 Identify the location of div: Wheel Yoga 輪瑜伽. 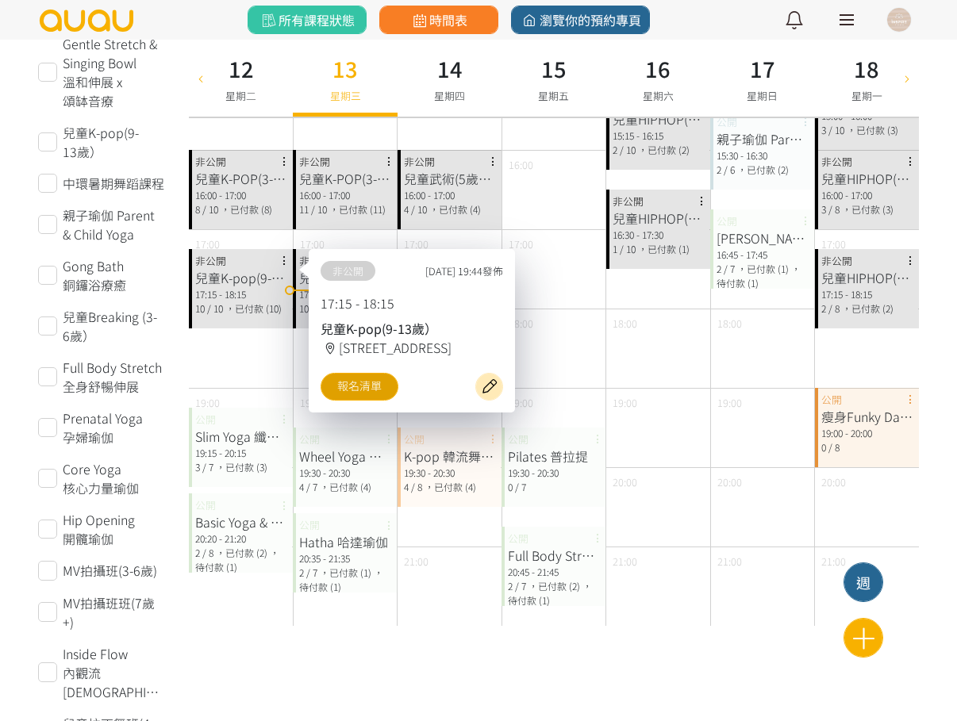
(344, 456).